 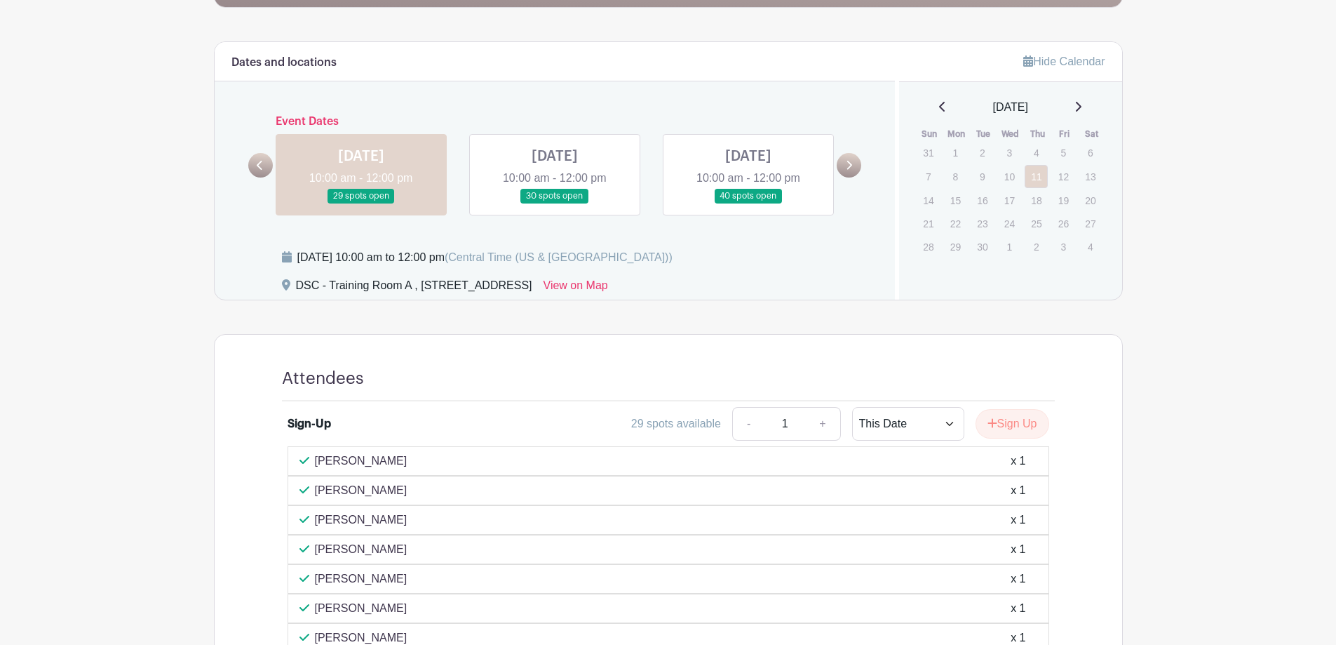 I want to click on p: 8, so click(x=955, y=176).